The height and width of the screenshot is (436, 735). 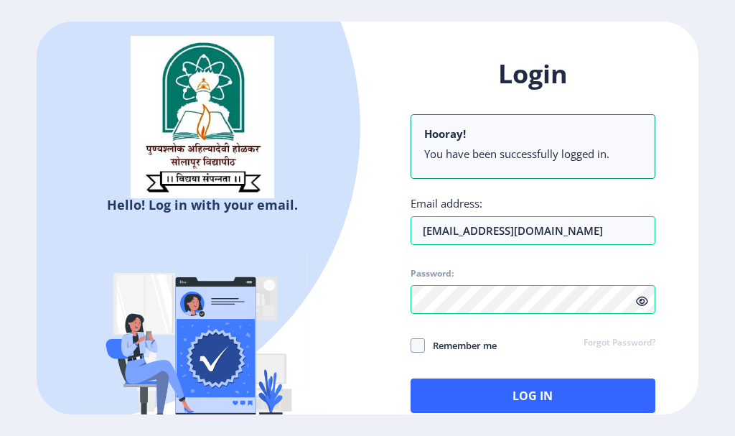 I want to click on input: Email address, so click(x=533, y=230).